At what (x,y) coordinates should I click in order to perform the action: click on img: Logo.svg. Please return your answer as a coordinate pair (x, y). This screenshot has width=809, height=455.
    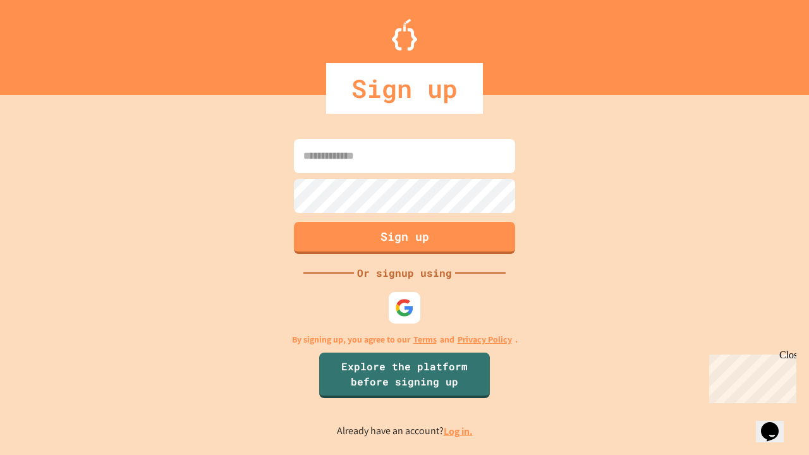
    Looking at the image, I should click on (404, 35).